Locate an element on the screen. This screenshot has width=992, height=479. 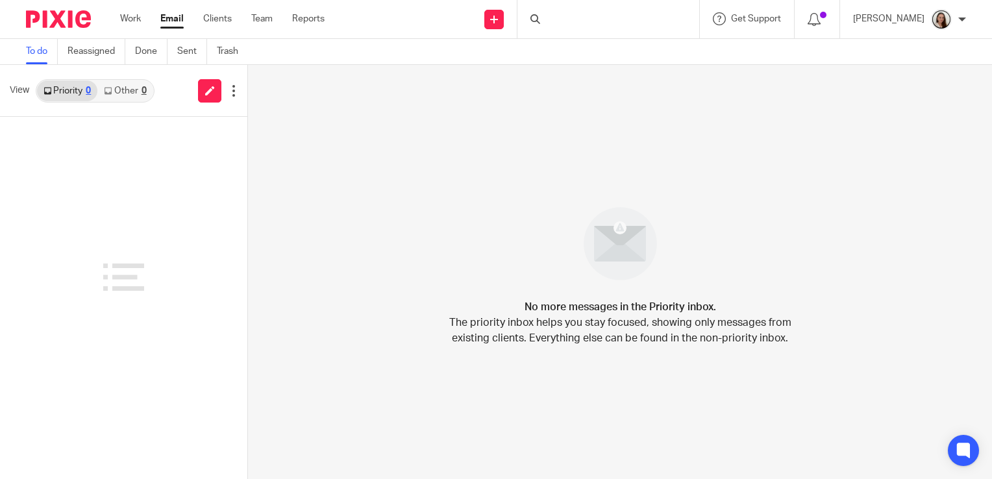
h4: No more messages in the Priority inbox. is located at coordinates (620, 307).